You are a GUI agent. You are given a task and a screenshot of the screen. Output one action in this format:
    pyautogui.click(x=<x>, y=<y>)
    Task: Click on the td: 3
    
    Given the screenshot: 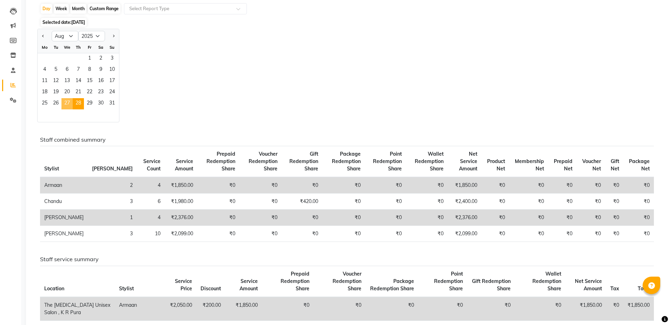 What is the action you would take?
    pyautogui.click(x=112, y=202)
    